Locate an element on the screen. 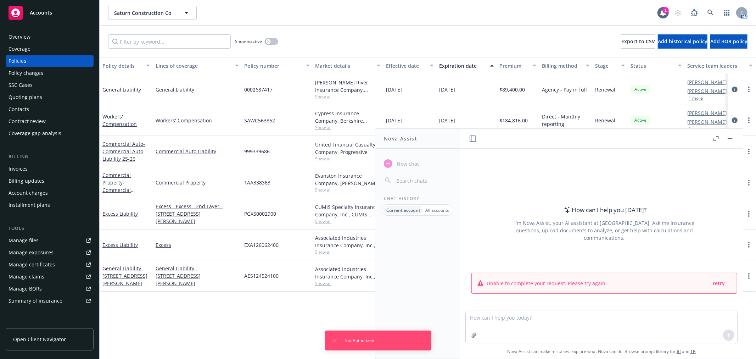 The width and height of the screenshot is (756, 359). div: Billing updates is located at coordinates (26, 181).